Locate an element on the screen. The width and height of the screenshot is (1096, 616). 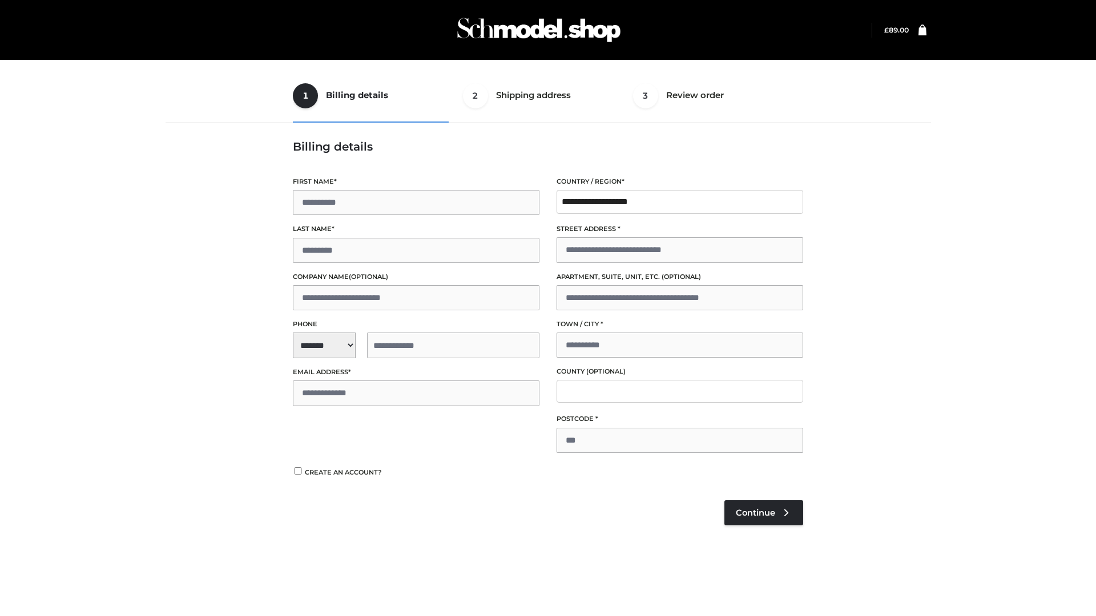
label: Company name is located at coordinates (416, 277).